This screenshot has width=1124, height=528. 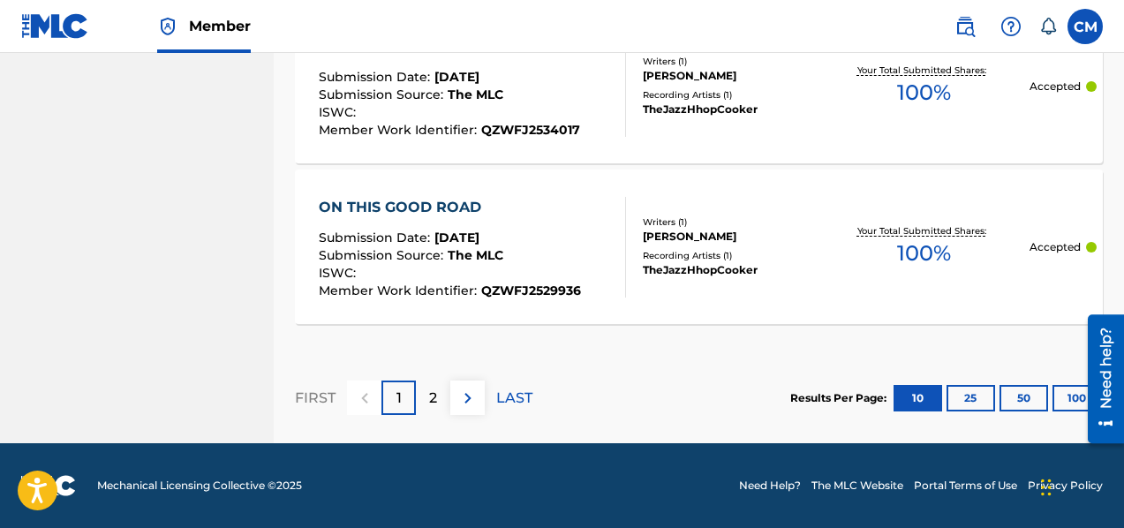 I want to click on a: Portal Terms of Use, so click(x=965, y=485).